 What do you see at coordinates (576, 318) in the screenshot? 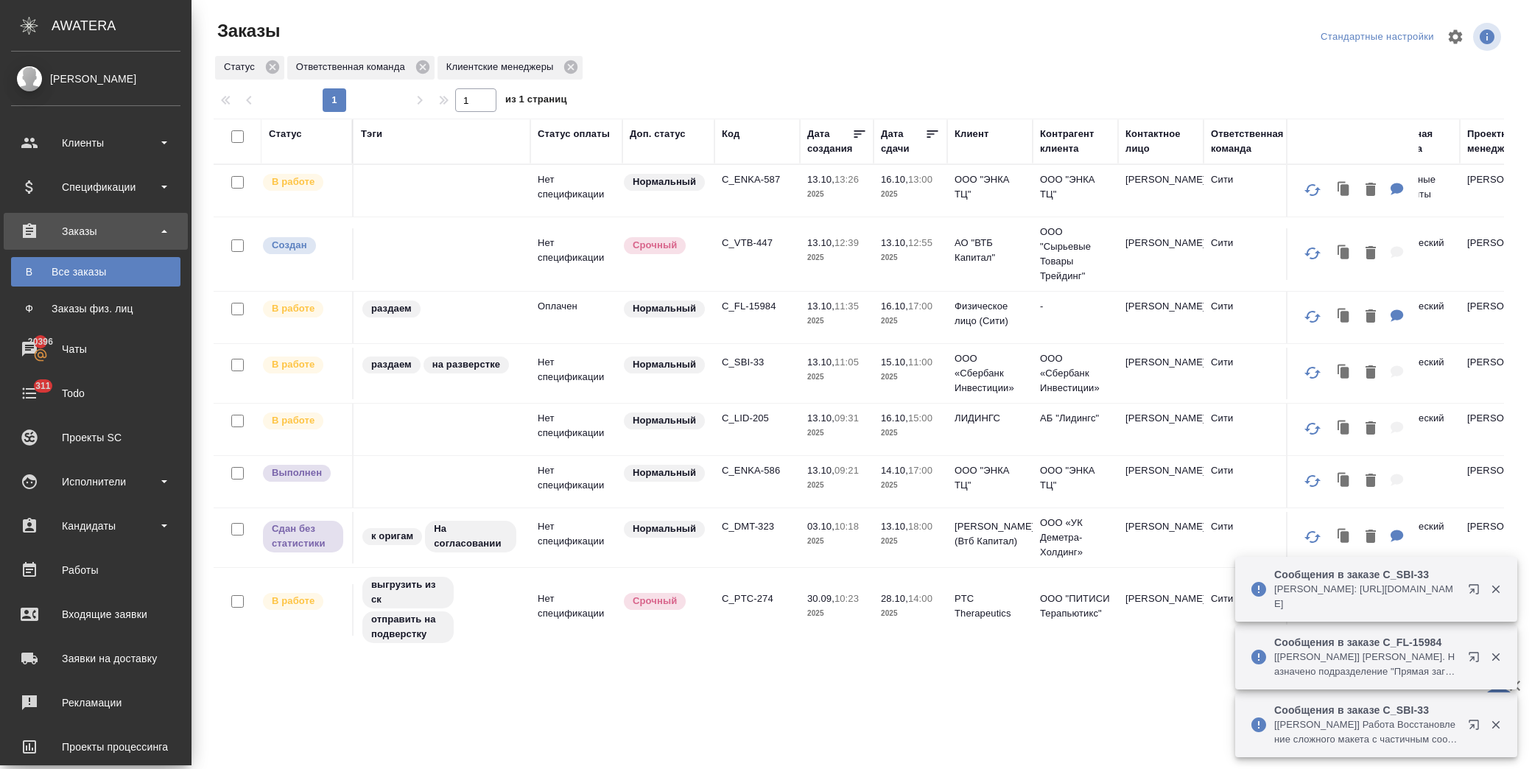
I see `td: Оплачен` at bounding box center [576, 318].